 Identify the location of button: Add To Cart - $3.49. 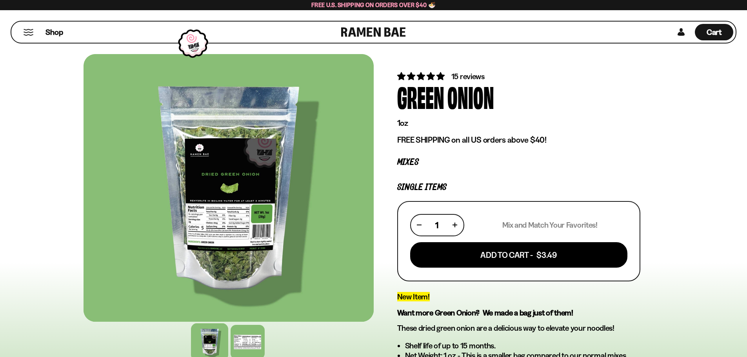
(519, 255).